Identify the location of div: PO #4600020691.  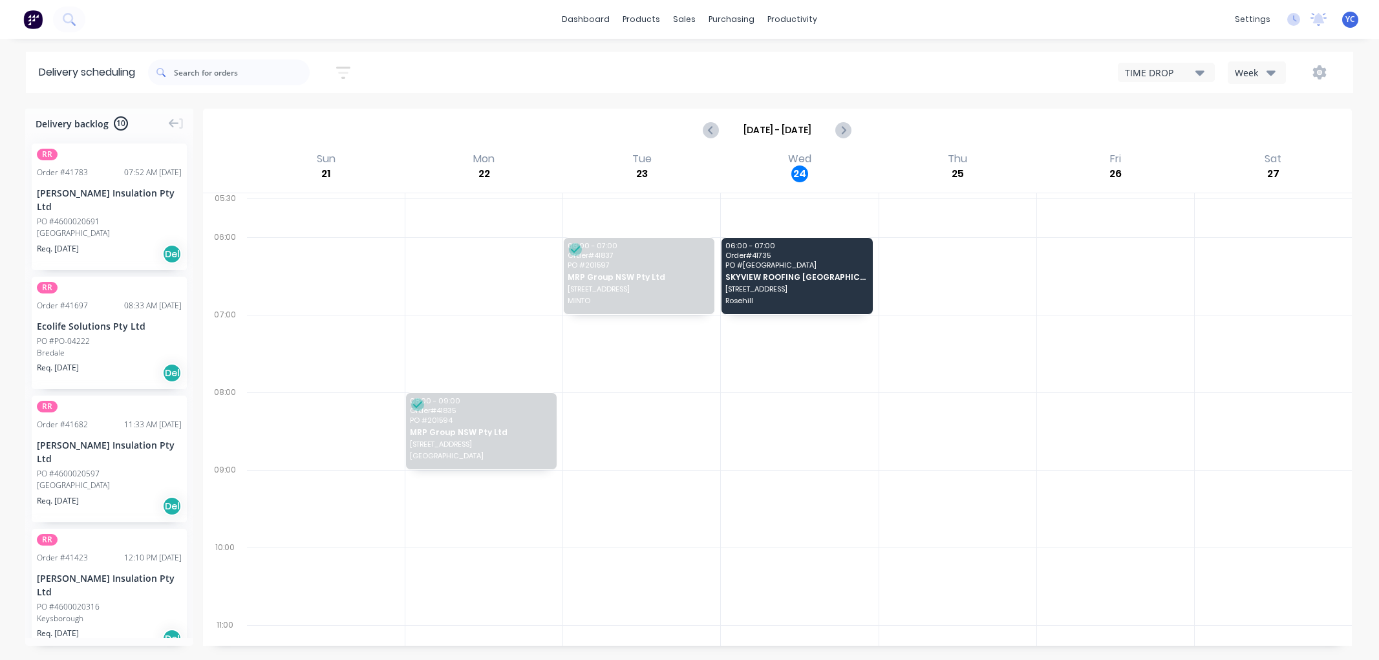
(68, 222).